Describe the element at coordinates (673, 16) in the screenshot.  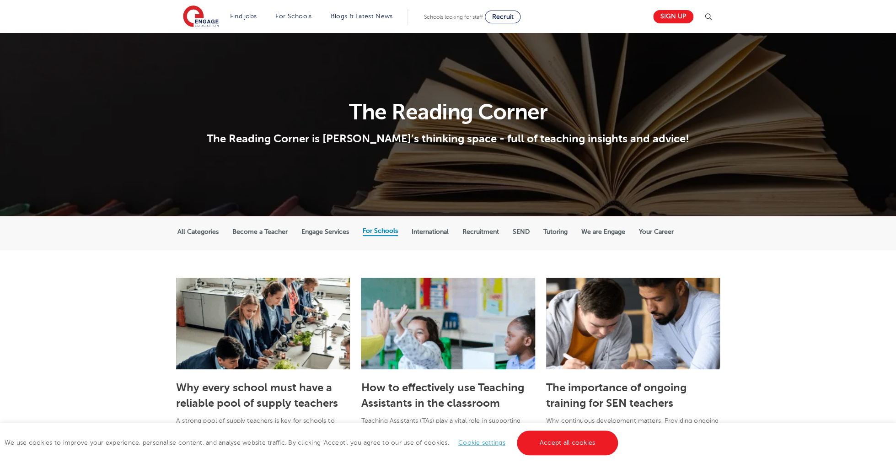
I see `a: Sign up` at that location.